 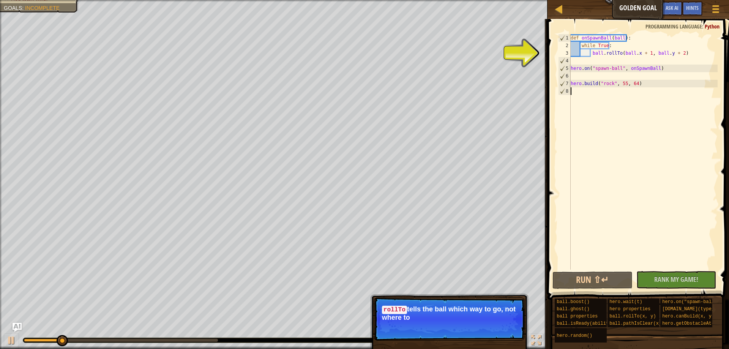 What do you see at coordinates (575, 336) in the screenshot?
I see `span: hero.random()` at bounding box center [575, 336].